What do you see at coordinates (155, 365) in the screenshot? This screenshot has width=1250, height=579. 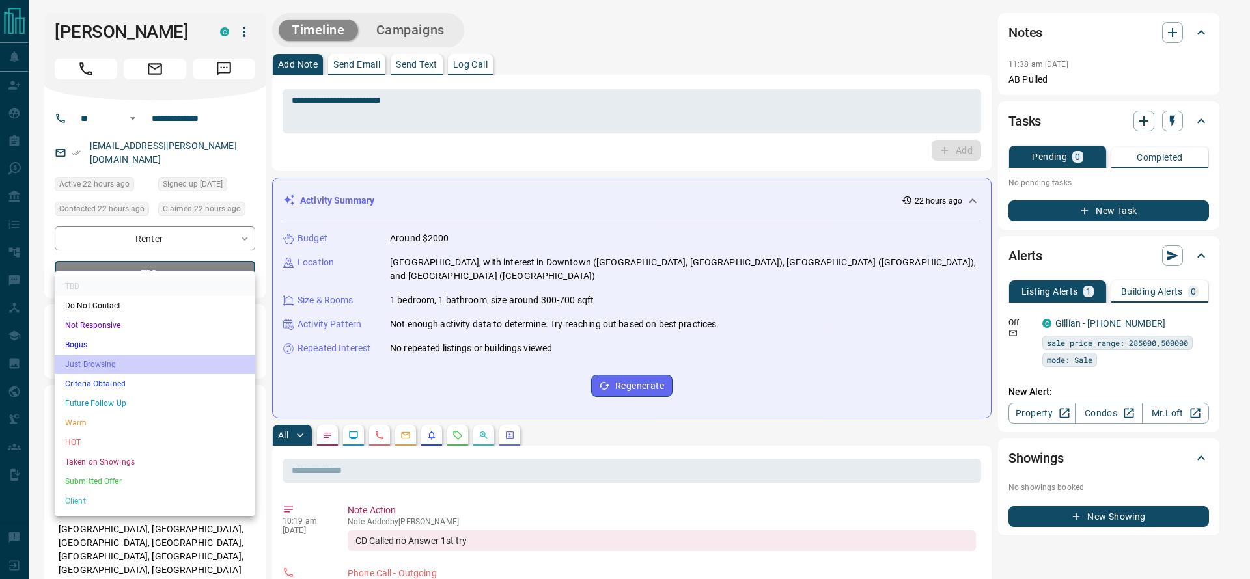 I see `li: Just Browsing` at bounding box center [155, 365].